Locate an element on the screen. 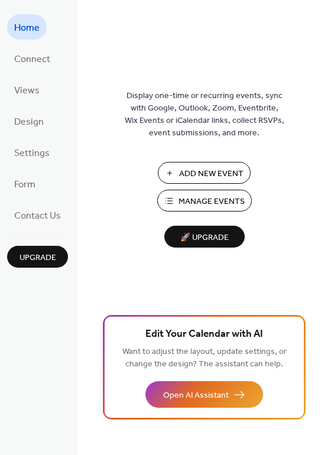  span: Edit Your Calendar with AI is located at coordinates (204, 334).